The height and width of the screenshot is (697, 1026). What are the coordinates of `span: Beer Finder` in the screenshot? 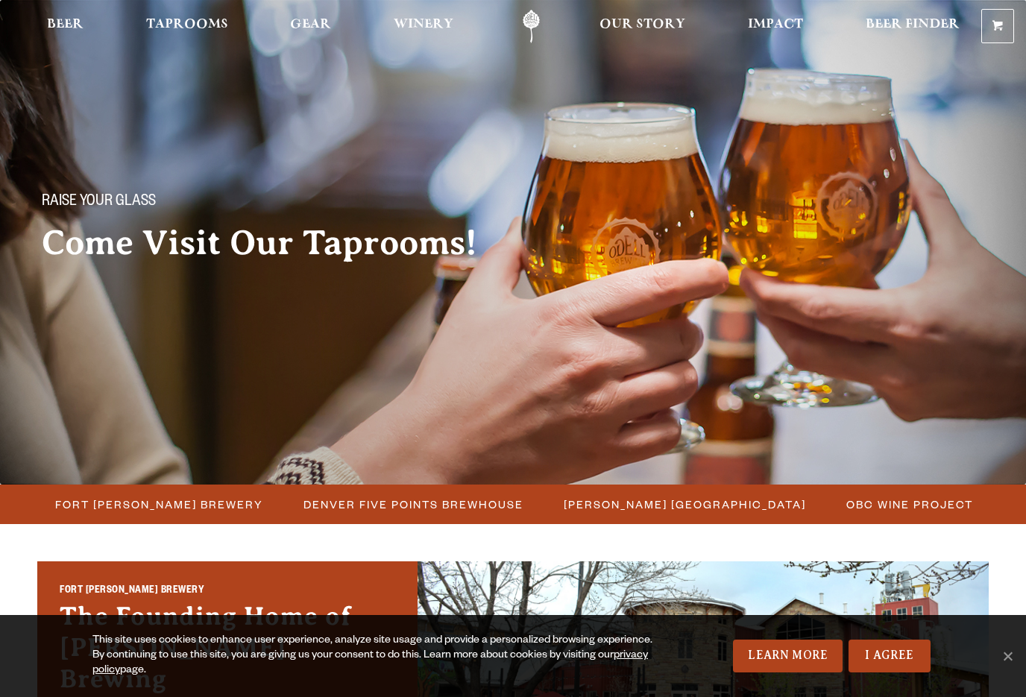 It's located at (912, 25).